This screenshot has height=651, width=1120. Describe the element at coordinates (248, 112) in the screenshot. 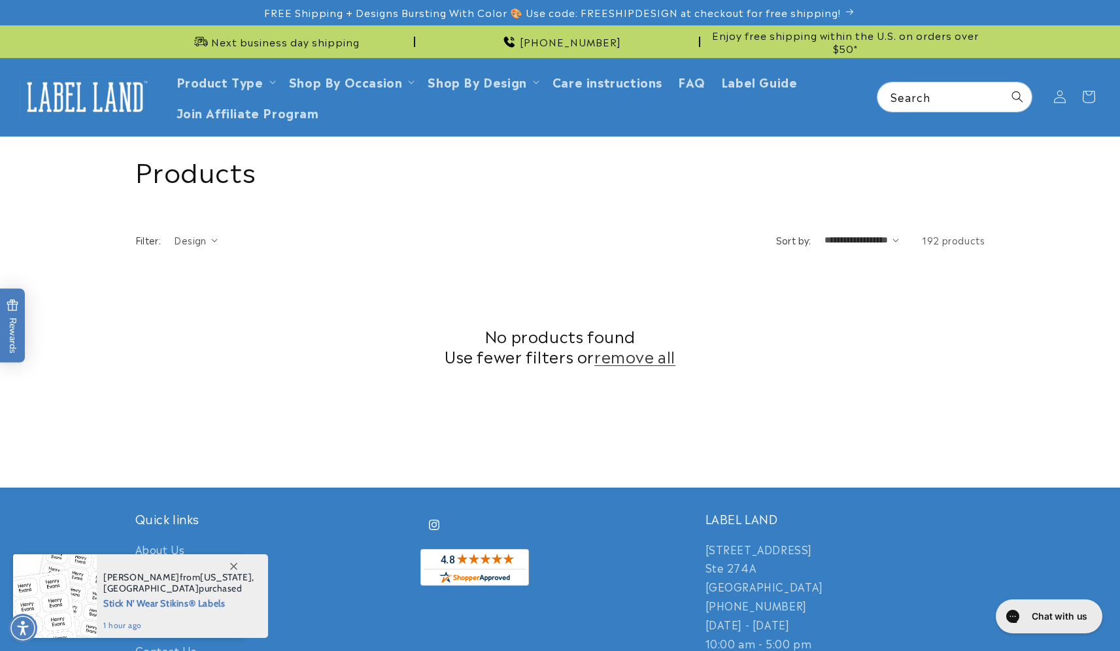

I see `a: Join Affiliate Program` at that location.